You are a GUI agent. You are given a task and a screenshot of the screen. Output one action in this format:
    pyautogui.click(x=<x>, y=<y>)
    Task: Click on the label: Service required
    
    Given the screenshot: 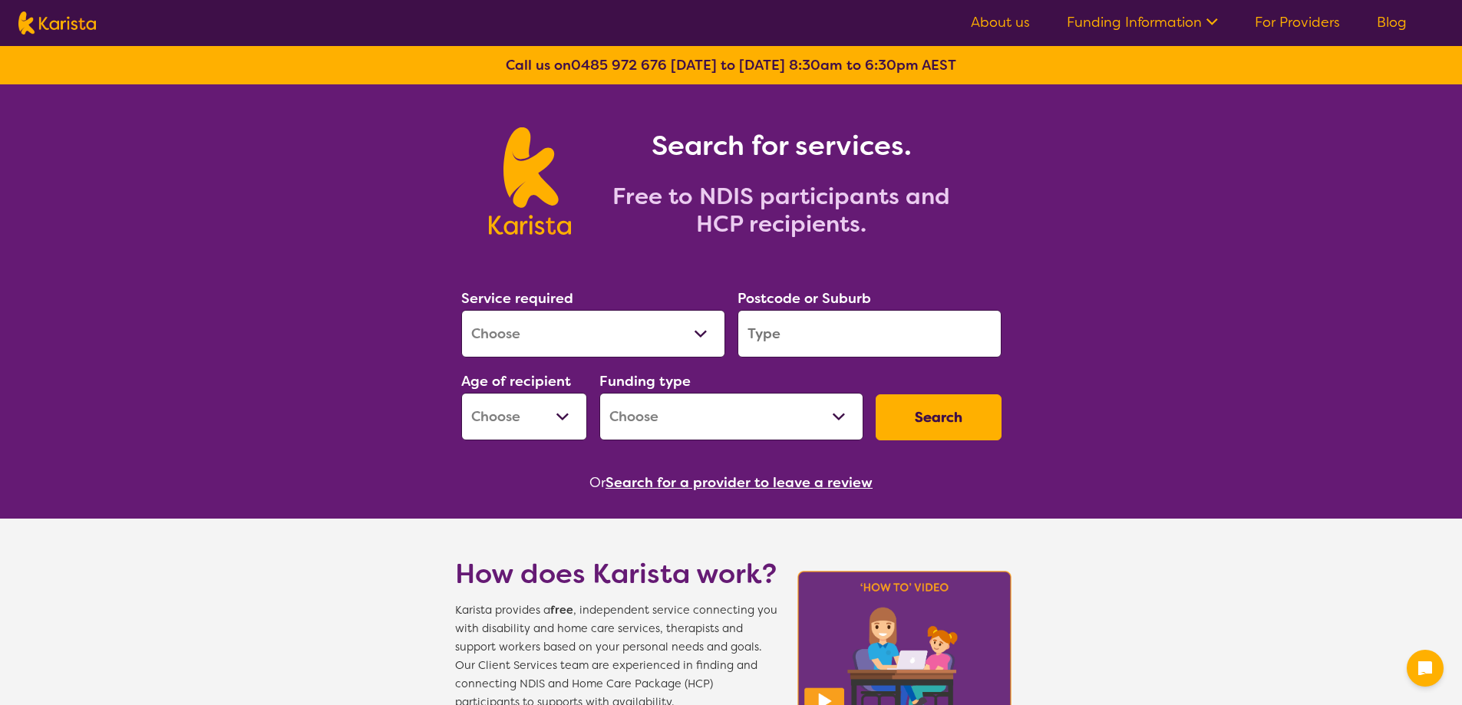 What is the action you would take?
    pyautogui.click(x=517, y=299)
    